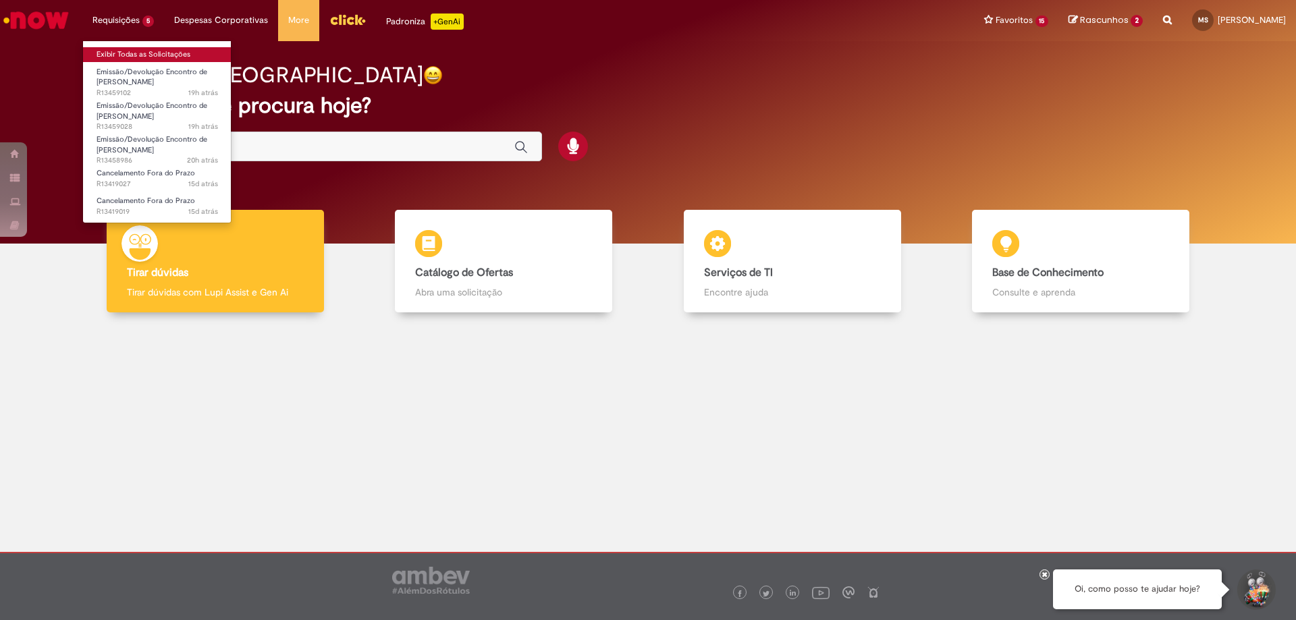 This screenshot has height=620, width=1296. What do you see at coordinates (821, 593) in the screenshot?
I see `img: logo_footer_youtube.png` at bounding box center [821, 593].